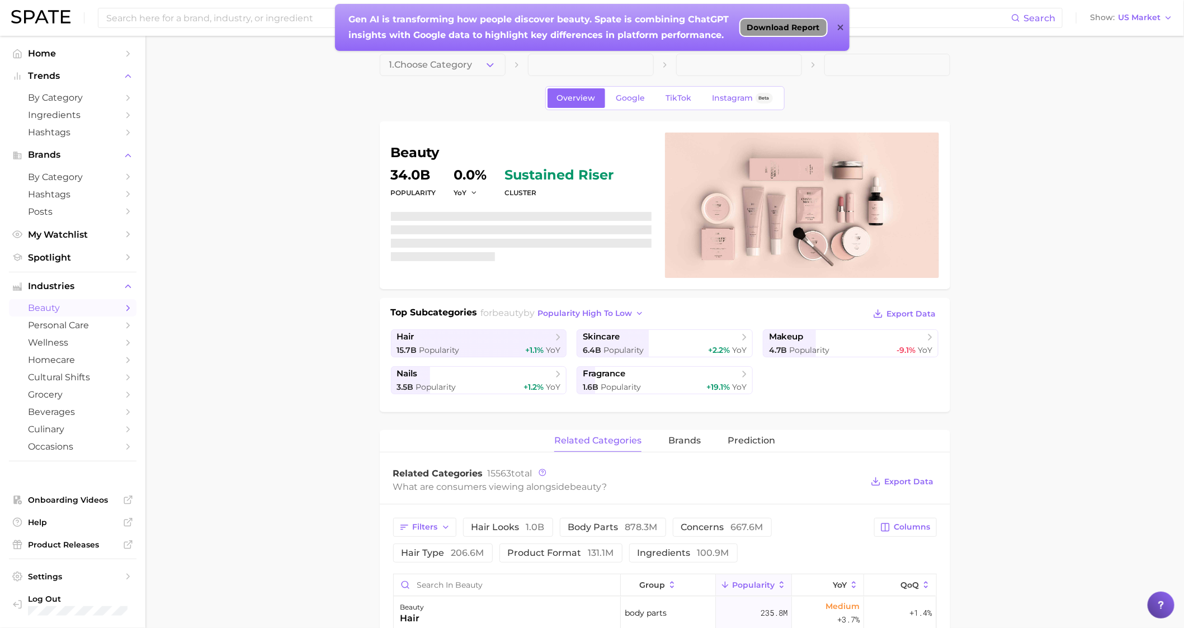  What do you see at coordinates (73, 325) in the screenshot?
I see `span: personal care` at bounding box center [73, 325].